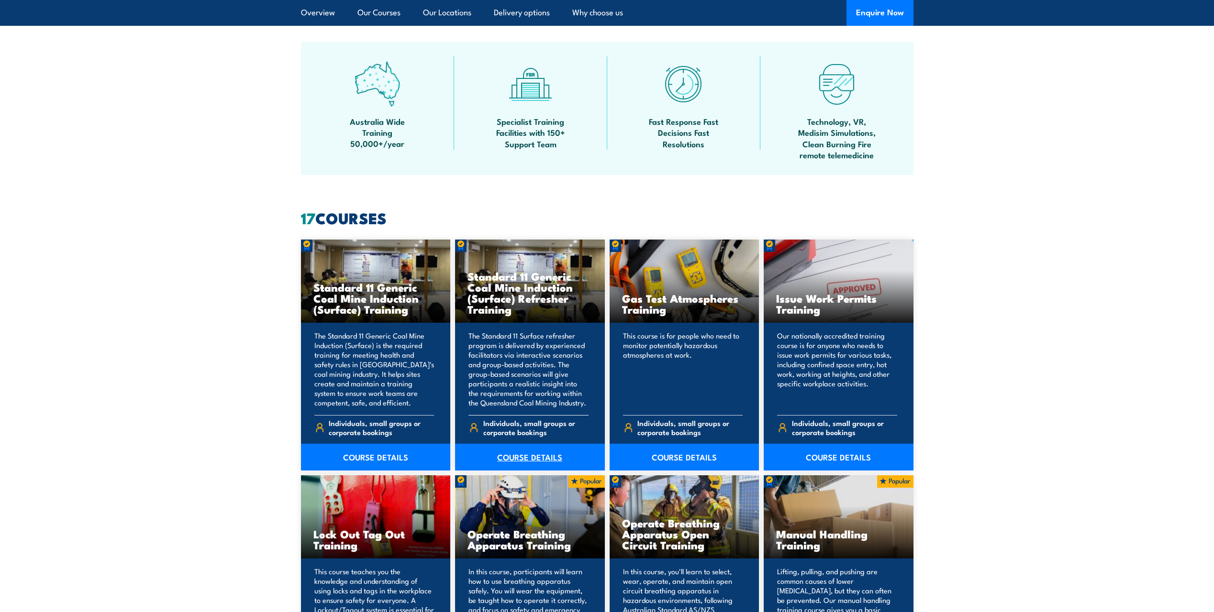 This screenshot has width=1214, height=612. Describe the element at coordinates (374, 369) in the screenshot. I see `p: The Standard 11 Generic Coal Mine Induction (Surface) is the required training for meeting health...` at that location.